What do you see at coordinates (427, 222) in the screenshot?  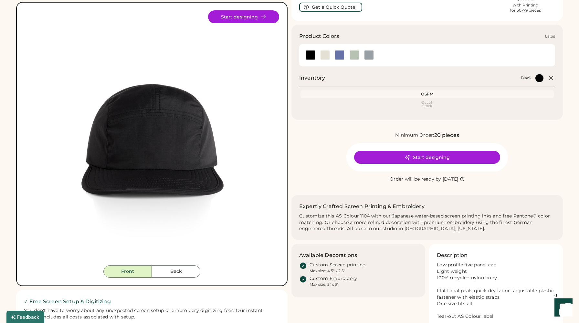 I see `div: Customize this AS Colour 1104 with our Japanese water-based screen printing inks and free Pantone...` at bounding box center [427, 222].